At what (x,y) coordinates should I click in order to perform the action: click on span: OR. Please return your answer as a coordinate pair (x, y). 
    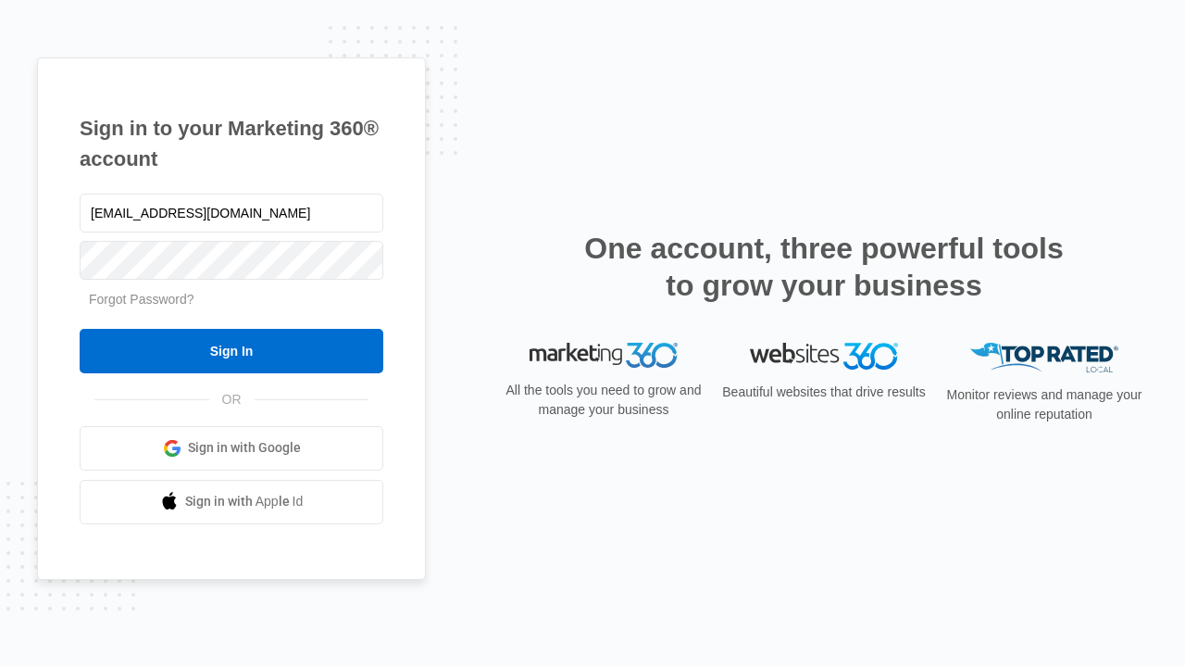
    Looking at the image, I should click on (231, 399).